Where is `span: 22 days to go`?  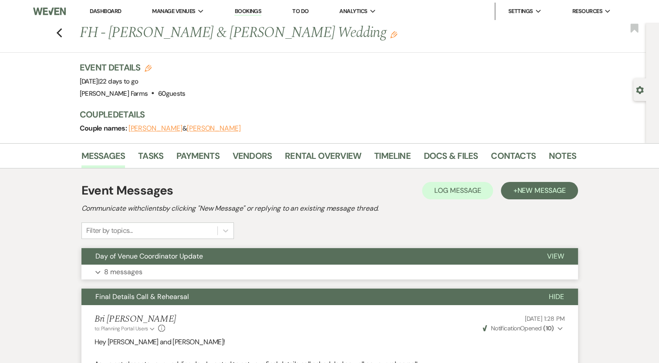
span: 22 days to go is located at coordinates (119, 81).